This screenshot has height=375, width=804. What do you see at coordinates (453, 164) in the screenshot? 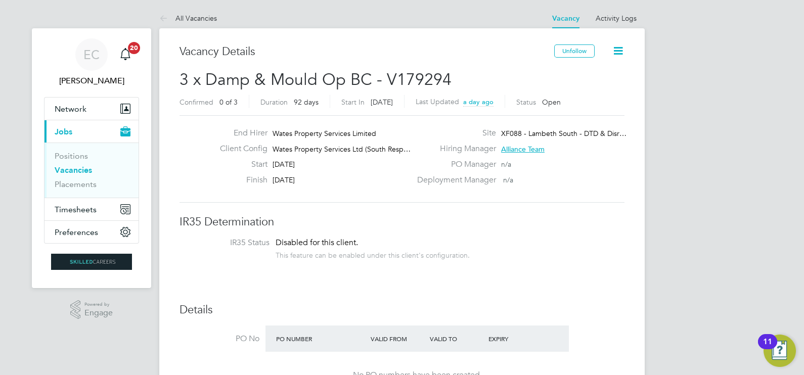
I see `label: PO Manager` at bounding box center [453, 164].